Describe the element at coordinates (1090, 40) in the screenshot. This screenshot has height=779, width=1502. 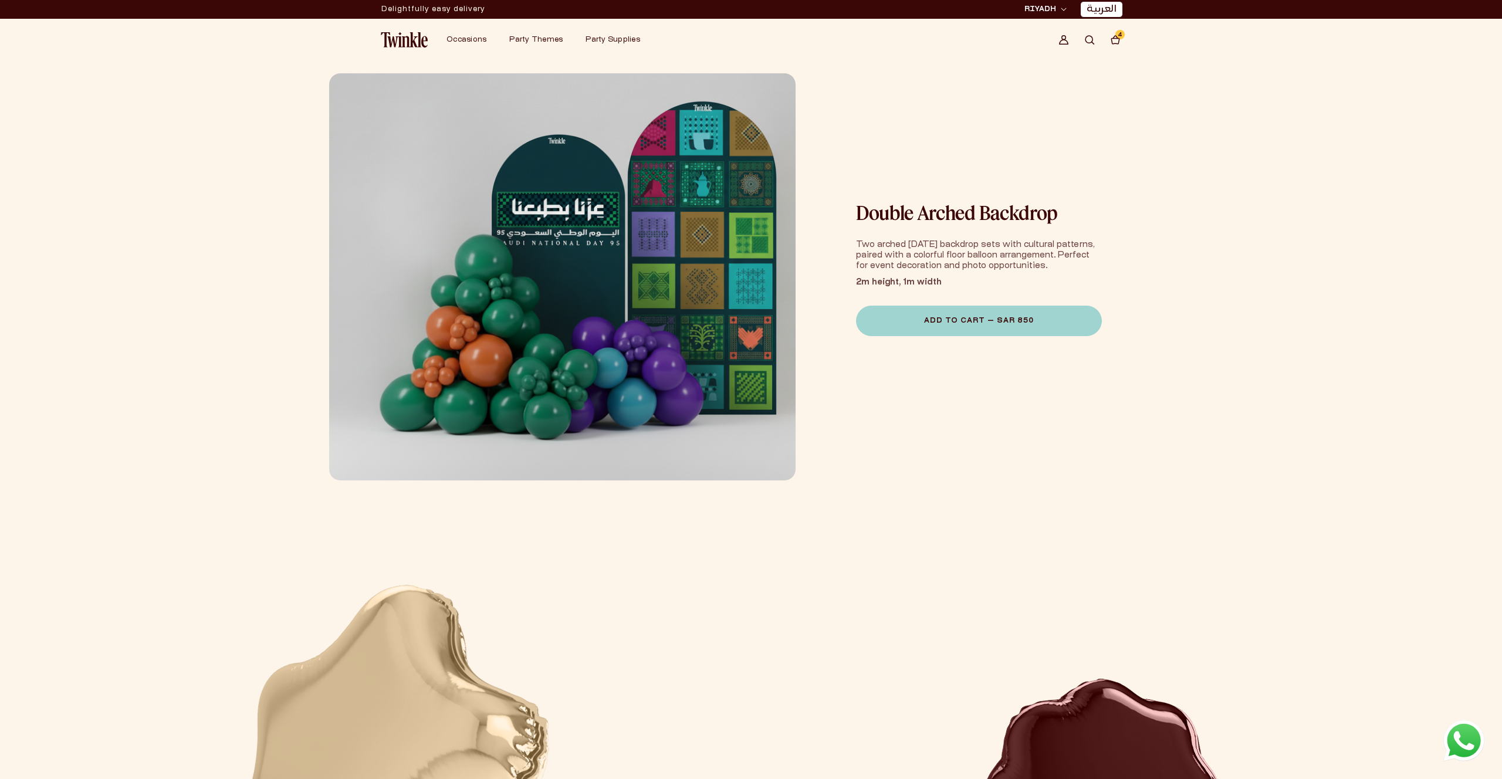
I see `summary: Search` at that location.